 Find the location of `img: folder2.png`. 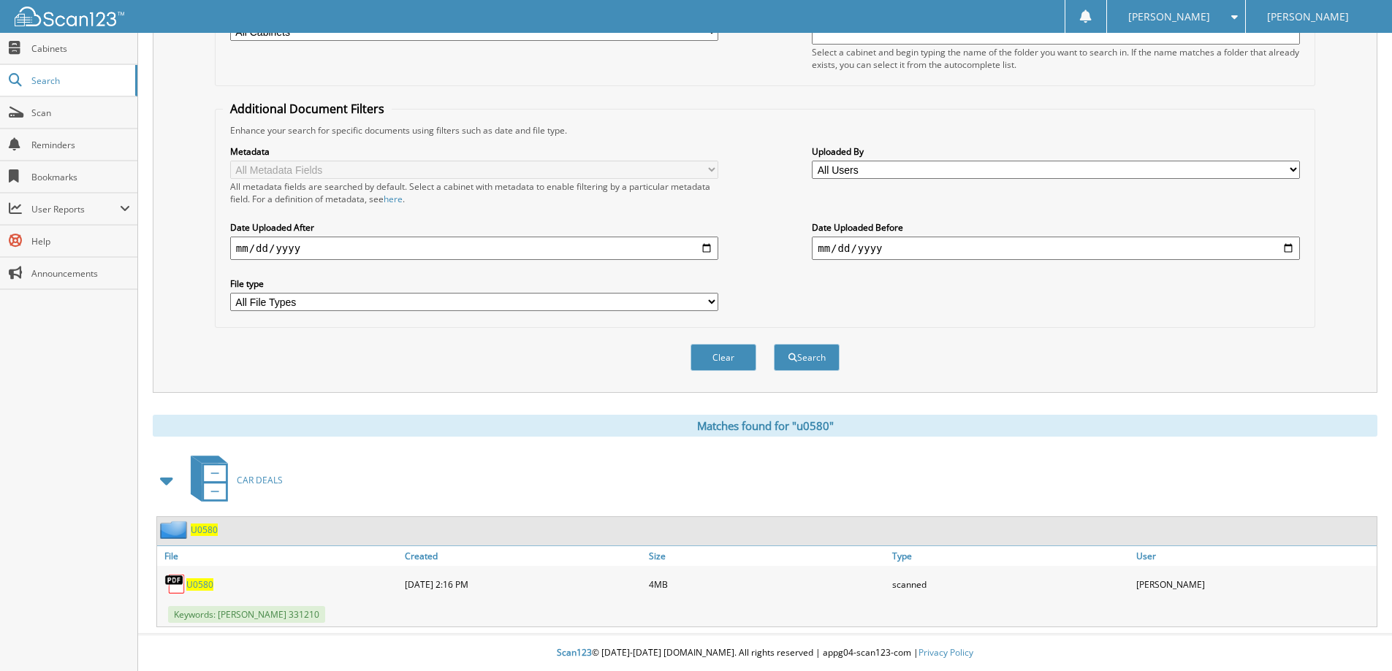

img: folder2.png is located at coordinates (175, 530).